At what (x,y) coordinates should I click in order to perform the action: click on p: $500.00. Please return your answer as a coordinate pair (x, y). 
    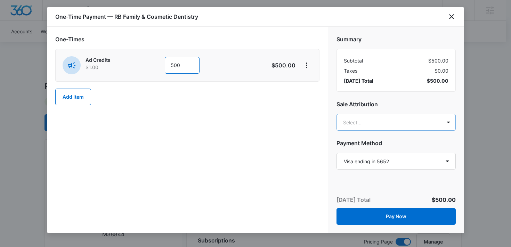
    Looking at the image, I should click on (279, 65).